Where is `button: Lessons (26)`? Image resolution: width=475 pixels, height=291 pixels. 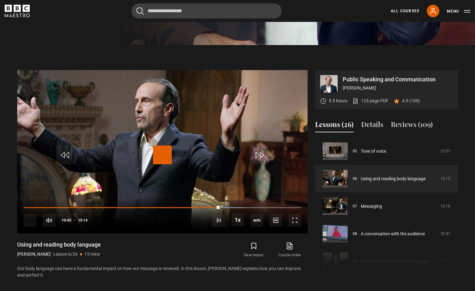 button: Lessons (26) is located at coordinates (334, 126).